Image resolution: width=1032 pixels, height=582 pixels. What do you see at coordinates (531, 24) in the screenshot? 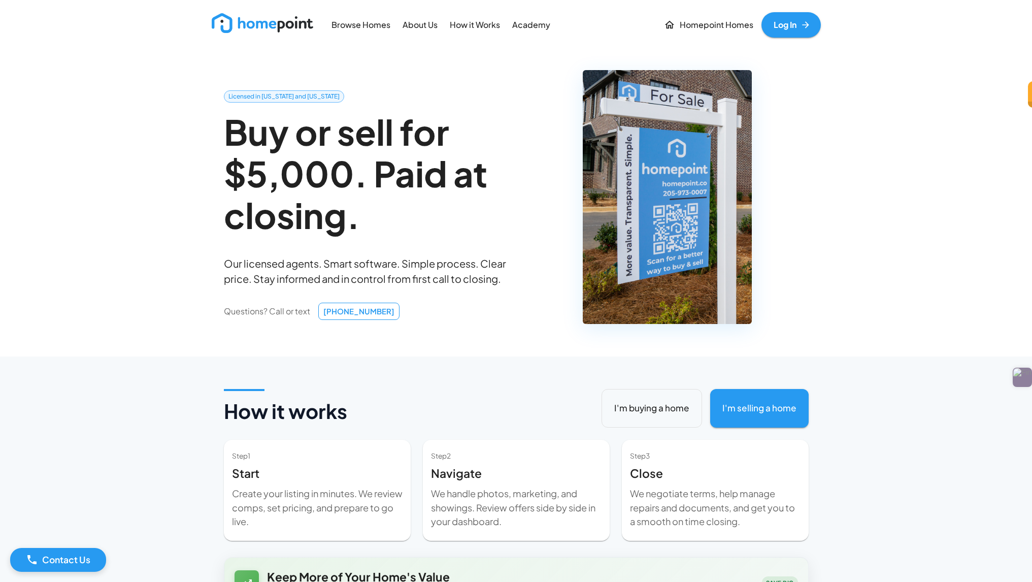
I see `a: Academy` at bounding box center [531, 24].